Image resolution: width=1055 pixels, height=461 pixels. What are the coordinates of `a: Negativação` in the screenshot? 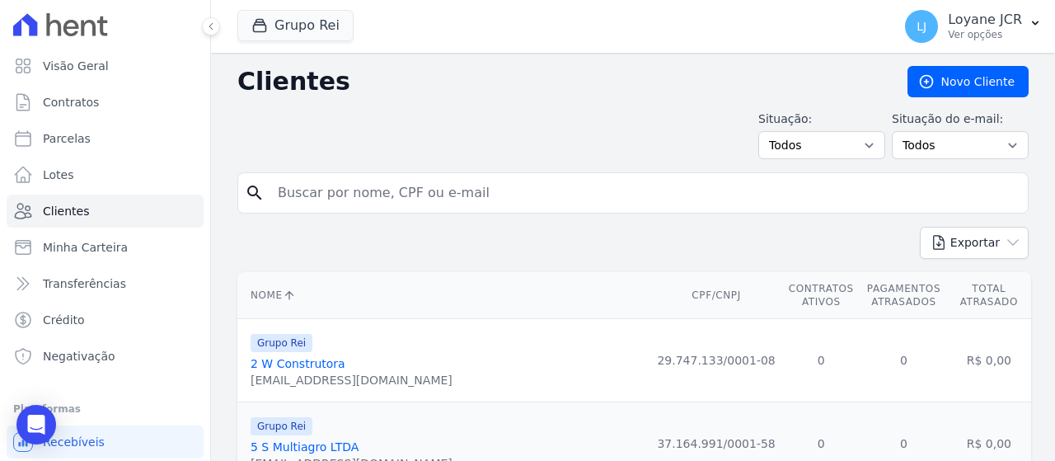 It's located at (105, 356).